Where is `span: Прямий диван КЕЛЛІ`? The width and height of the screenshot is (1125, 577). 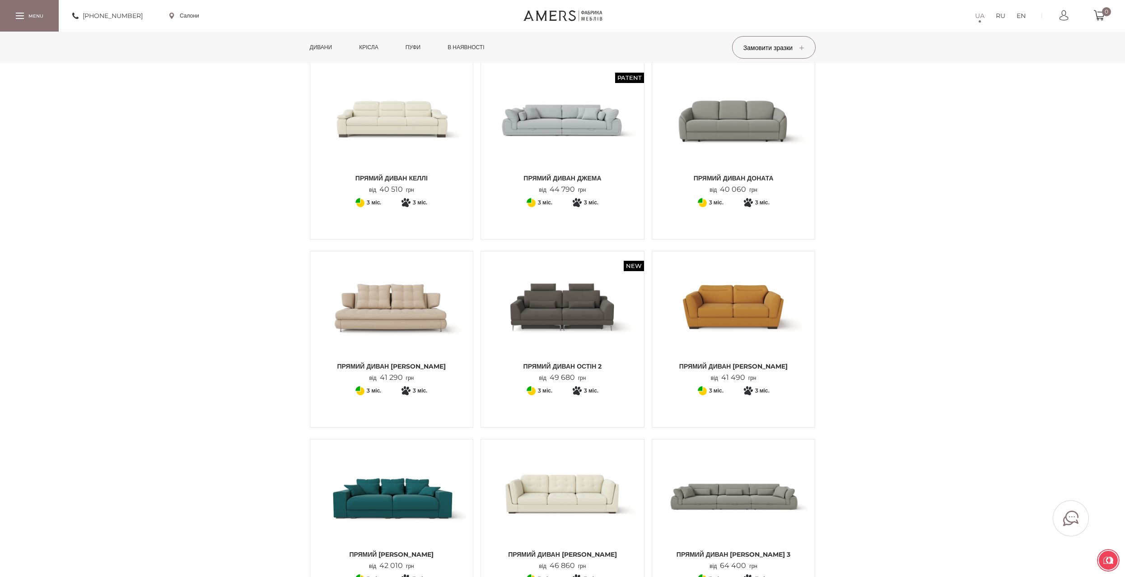 span: Прямий диван КЕЛЛІ is located at coordinates (391, 178).